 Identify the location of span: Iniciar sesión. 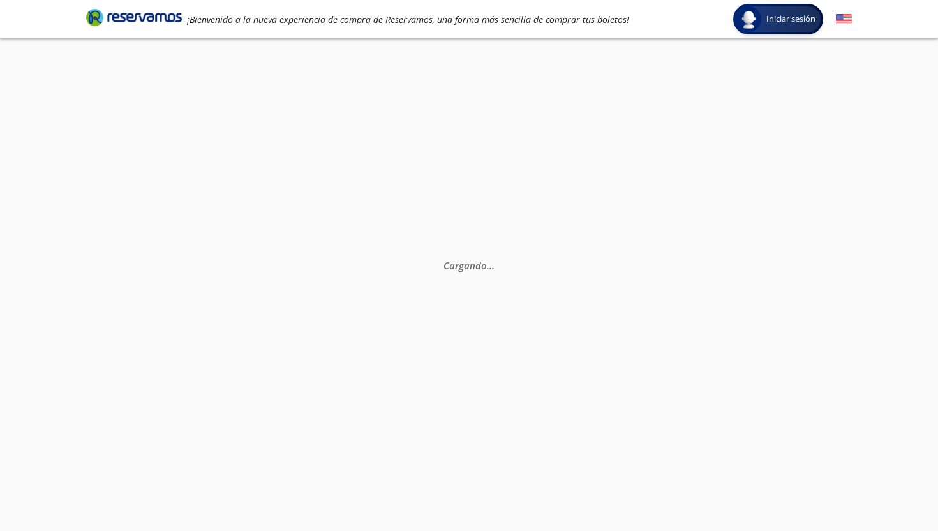
(790, 19).